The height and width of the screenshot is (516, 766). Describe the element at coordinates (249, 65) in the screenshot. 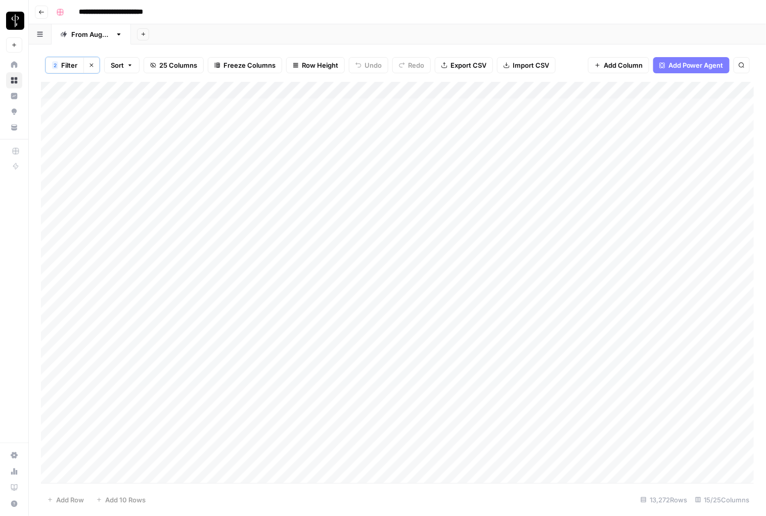

I see `span: Freeze Columns` at that location.